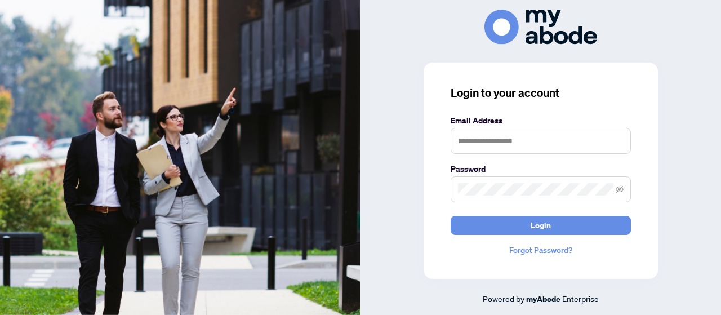 The width and height of the screenshot is (721, 315). Describe the element at coordinates (541, 225) in the screenshot. I see `button: Login` at that location.